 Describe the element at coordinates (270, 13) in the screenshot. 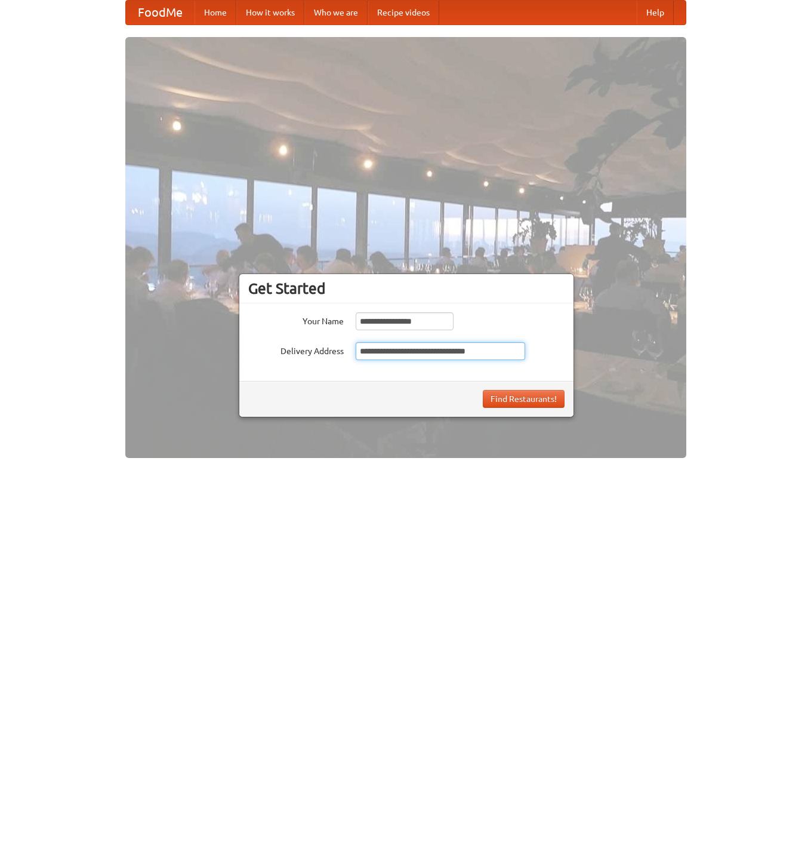

I see `a: How it works` at that location.